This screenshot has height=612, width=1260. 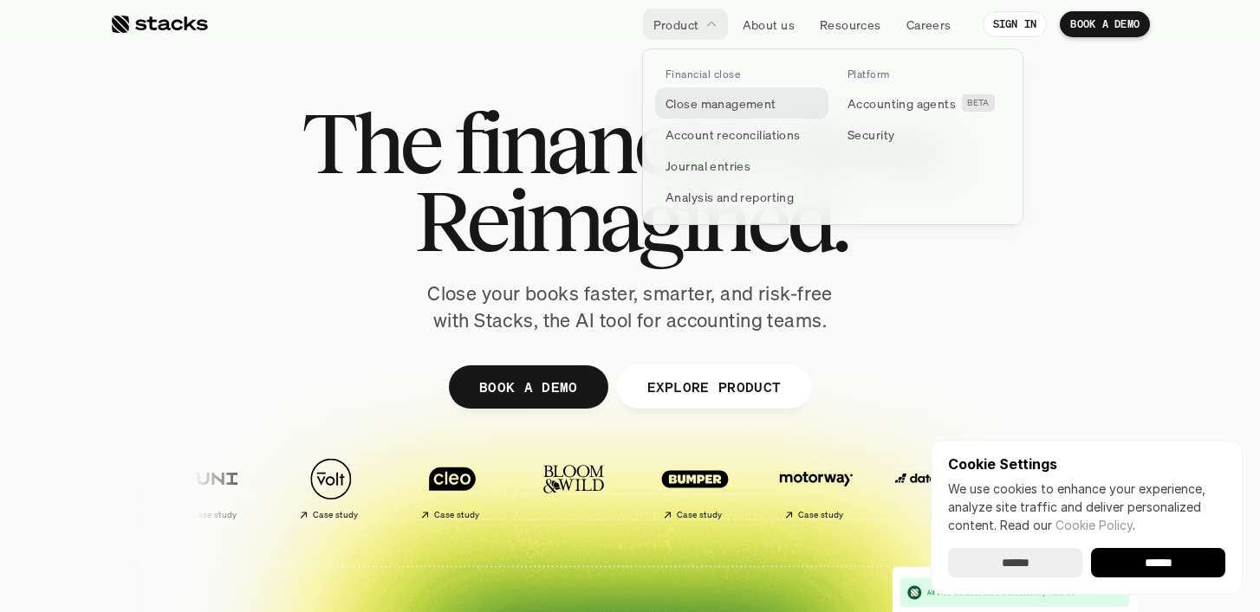 What do you see at coordinates (850, 24) in the screenshot?
I see `a: Resources` at bounding box center [850, 24].